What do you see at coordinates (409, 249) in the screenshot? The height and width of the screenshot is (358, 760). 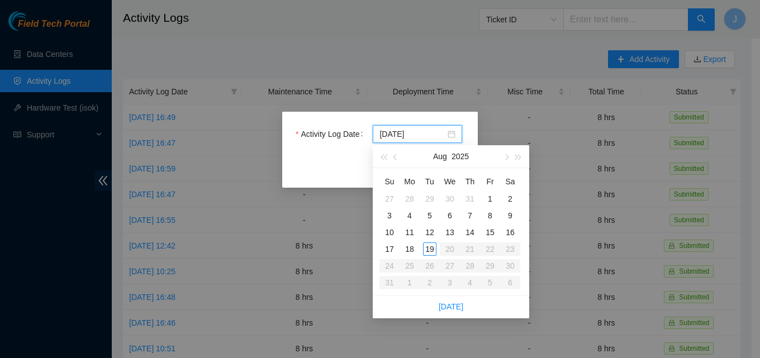 I see `td: 2025-08-18` at bounding box center [409, 249].